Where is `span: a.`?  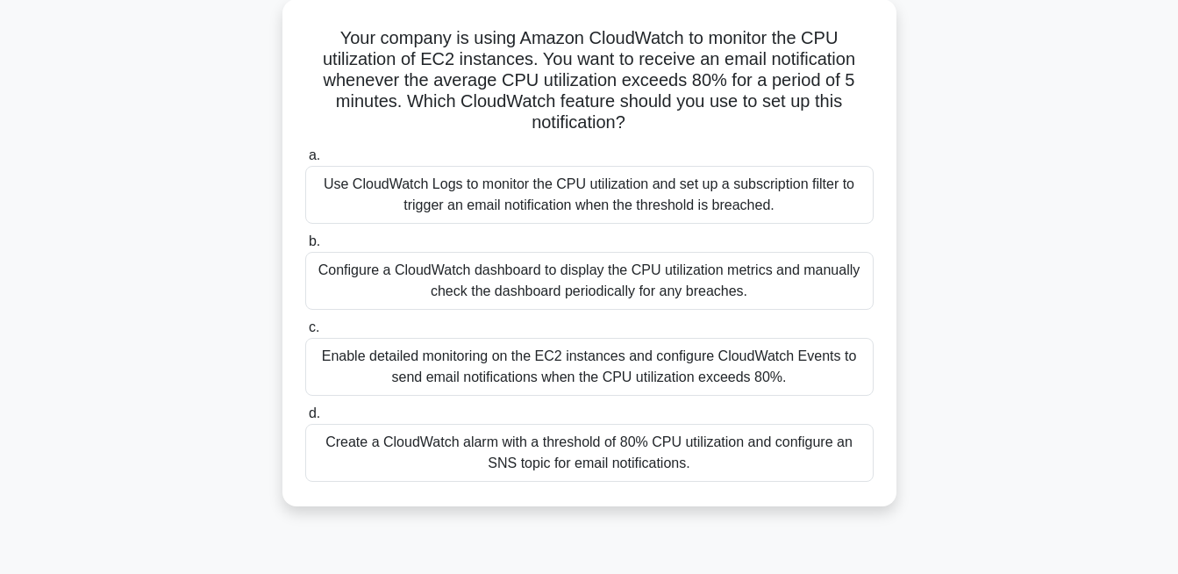
span: a. is located at coordinates (314, 154).